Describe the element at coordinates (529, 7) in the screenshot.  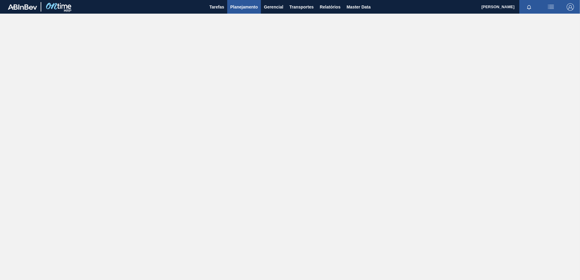
I see `button: Notificações` at that location.